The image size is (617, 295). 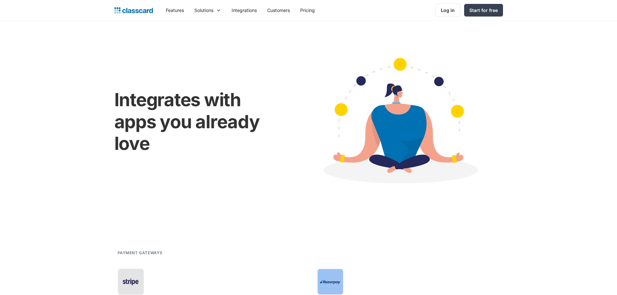 I want to click on a: home, so click(x=133, y=10).